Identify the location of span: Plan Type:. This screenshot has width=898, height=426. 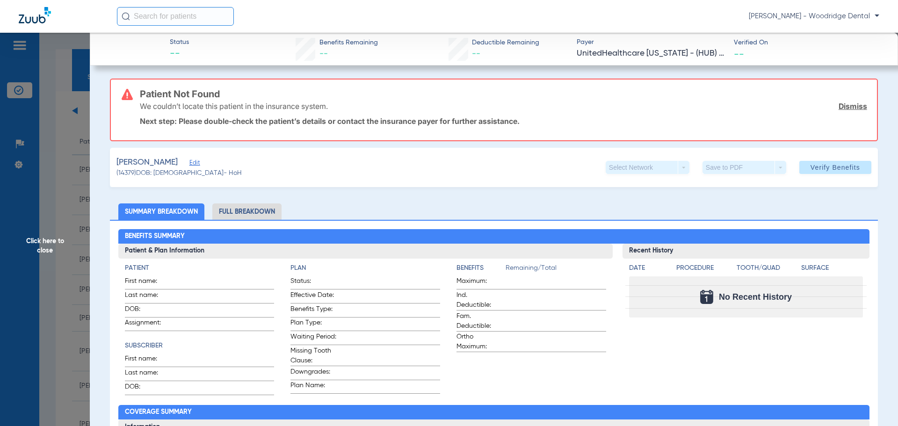
(313, 324).